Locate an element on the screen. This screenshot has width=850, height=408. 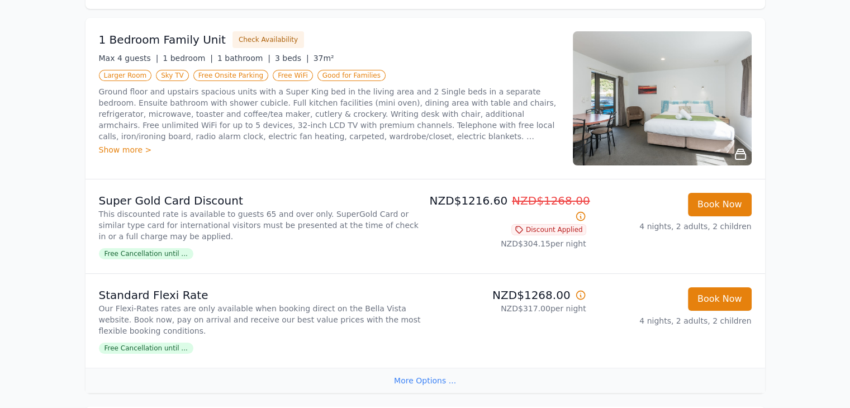
div: Show more > is located at coordinates (329, 150).